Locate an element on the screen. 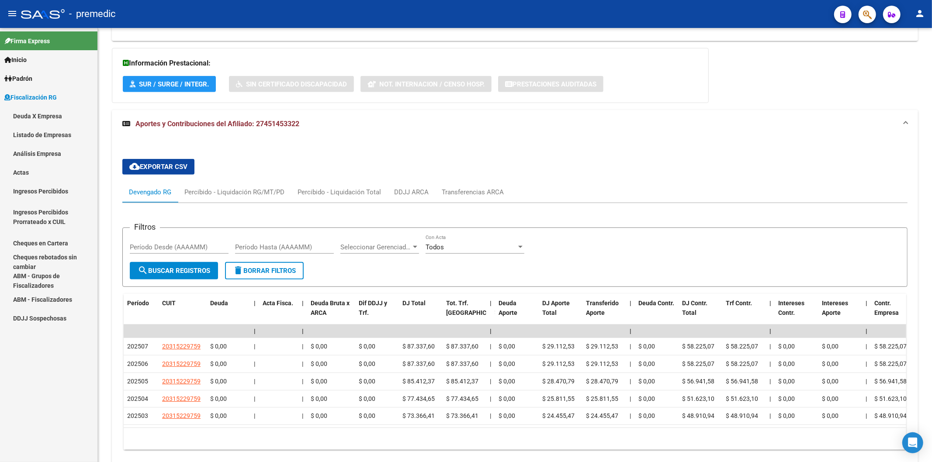  span: Padrón is located at coordinates (18, 79).